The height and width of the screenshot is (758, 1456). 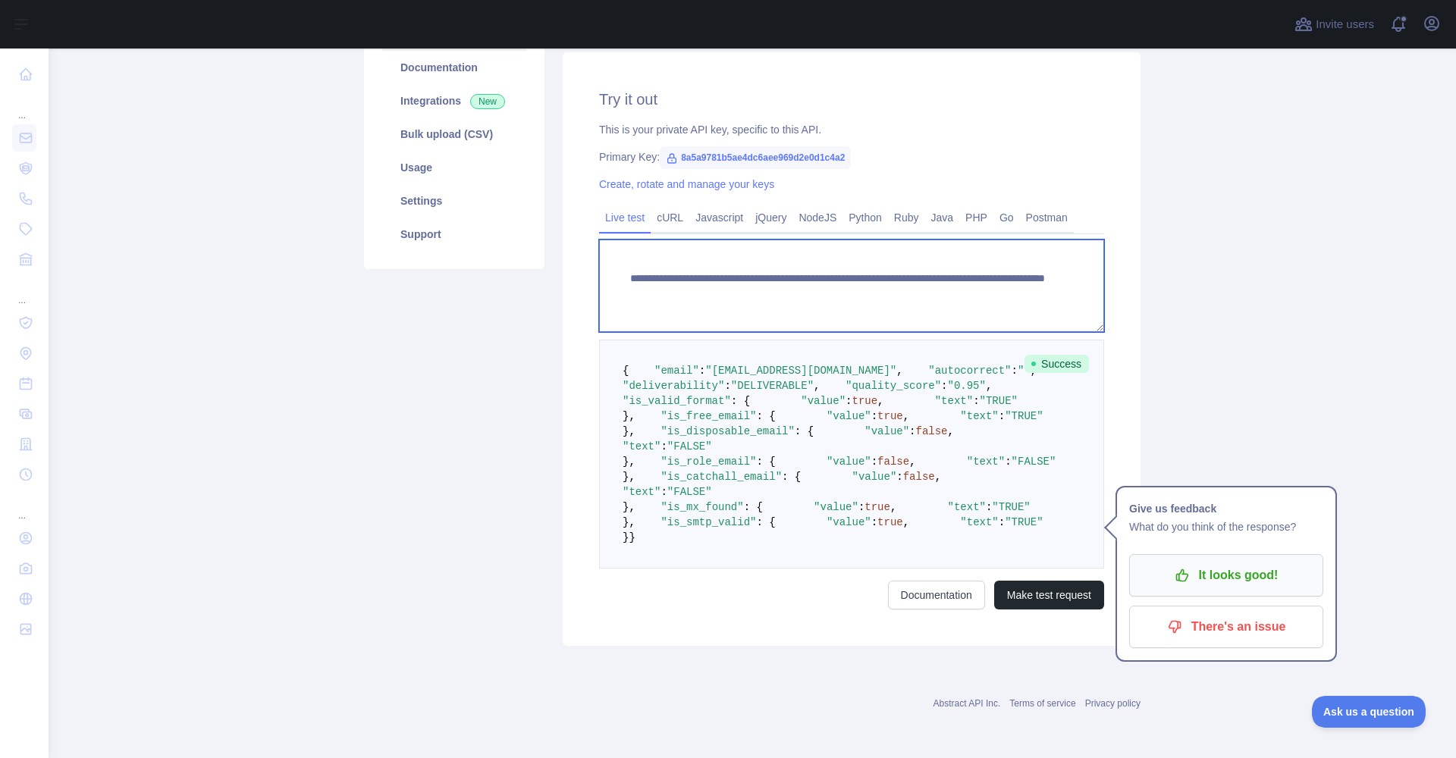 I want to click on span: "deliverability", so click(x=674, y=386).